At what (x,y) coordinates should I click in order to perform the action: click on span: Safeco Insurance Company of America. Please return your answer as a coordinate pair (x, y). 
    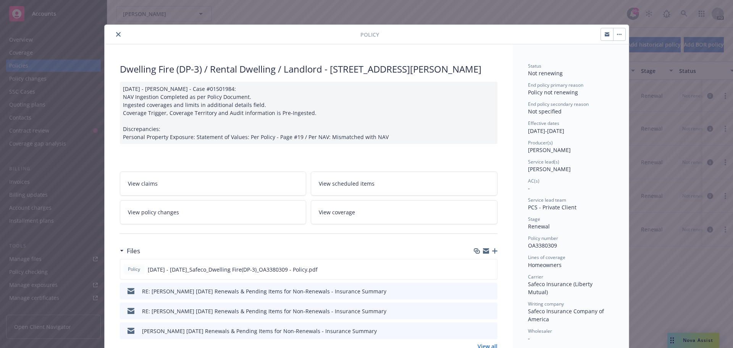
    Looking at the image, I should click on (567, 315).